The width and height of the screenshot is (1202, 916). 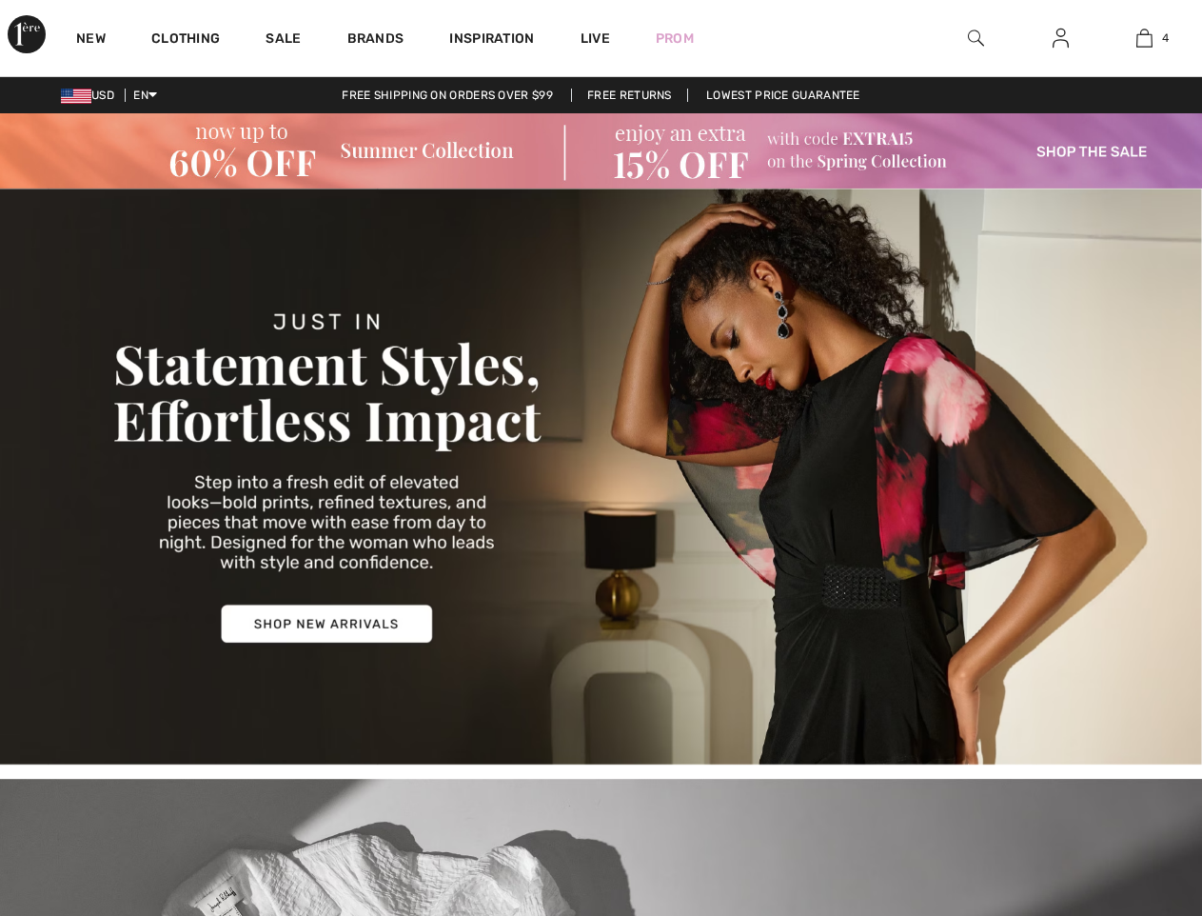 I want to click on span: Inspiration, so click(x=491, y=40).